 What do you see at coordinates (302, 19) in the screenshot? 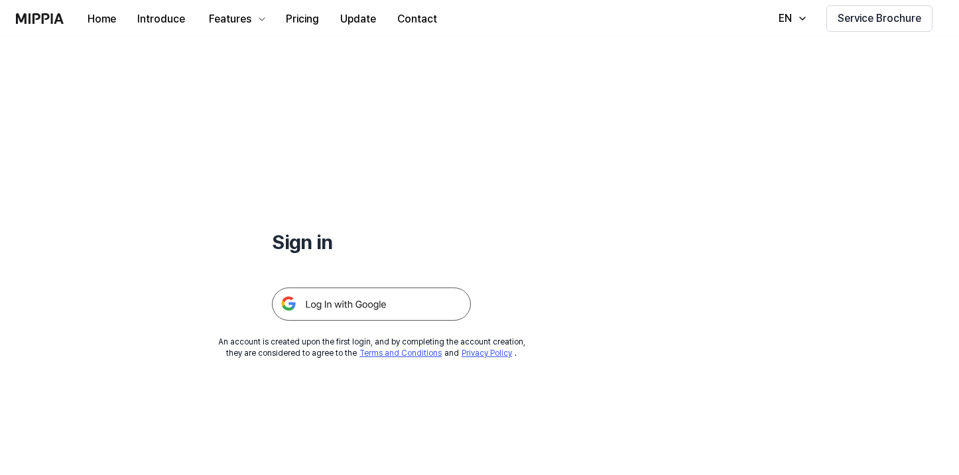
I see `a: Pricing` at bounding box center [302, 19].